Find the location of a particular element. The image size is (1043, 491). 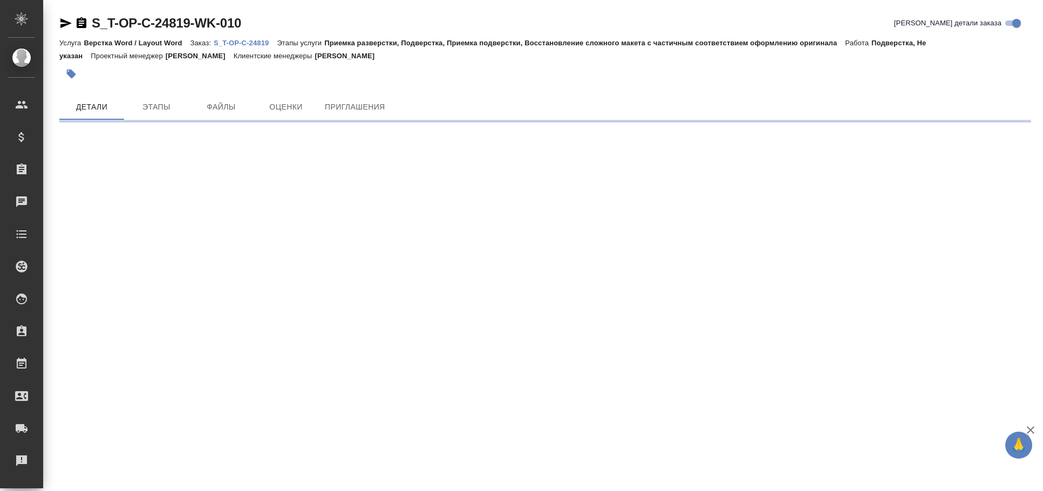

p: Проектный менеджер is located at coordinates (128, 56).